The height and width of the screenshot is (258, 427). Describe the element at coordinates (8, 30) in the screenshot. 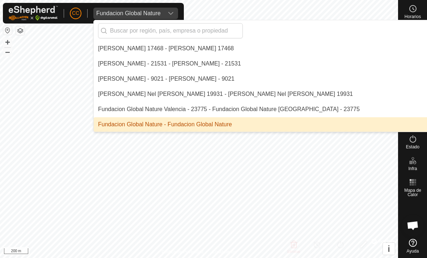

I see `button: Restablecer Mapa` at that location.